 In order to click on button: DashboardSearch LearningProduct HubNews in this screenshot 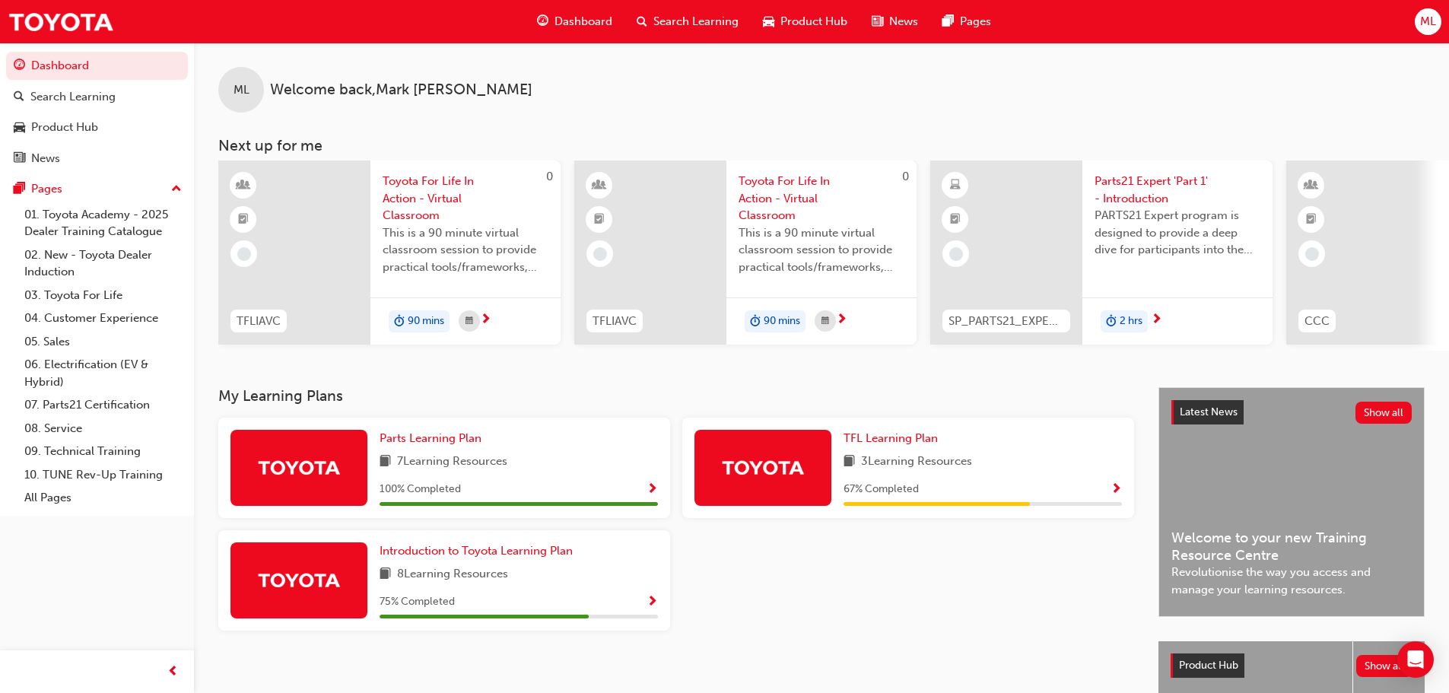, I will do `click(97, 112)`.